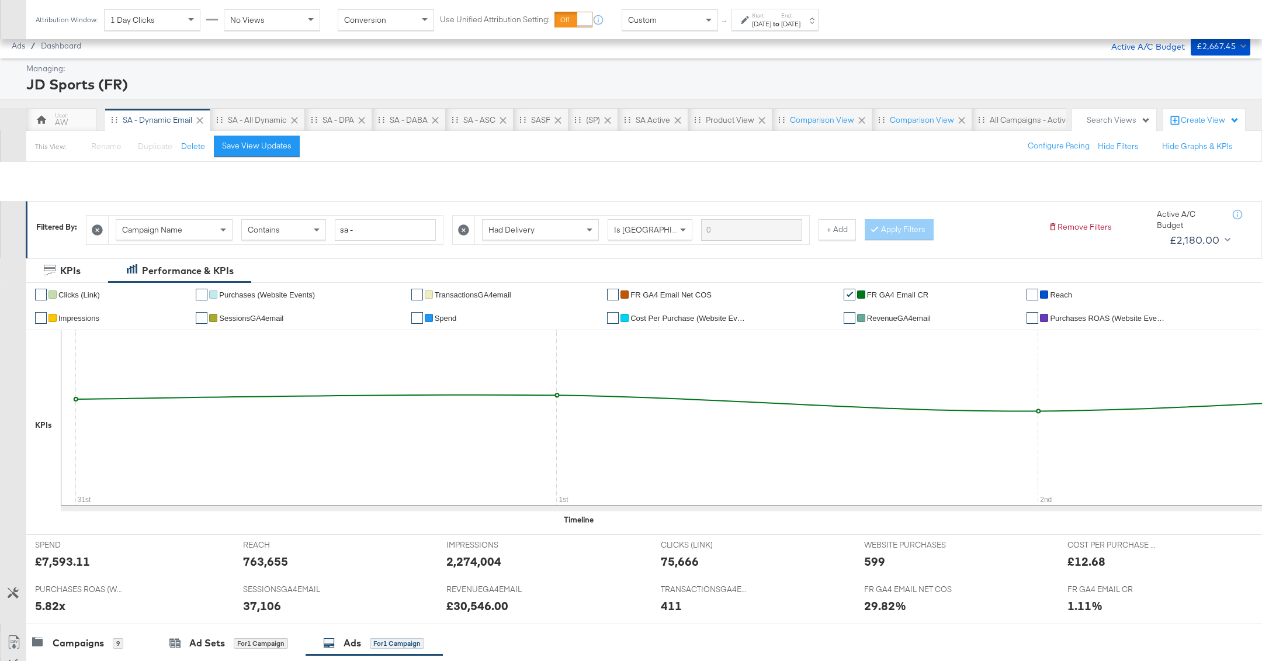  I want to click on button: Save View Updates, so click(257, 146).